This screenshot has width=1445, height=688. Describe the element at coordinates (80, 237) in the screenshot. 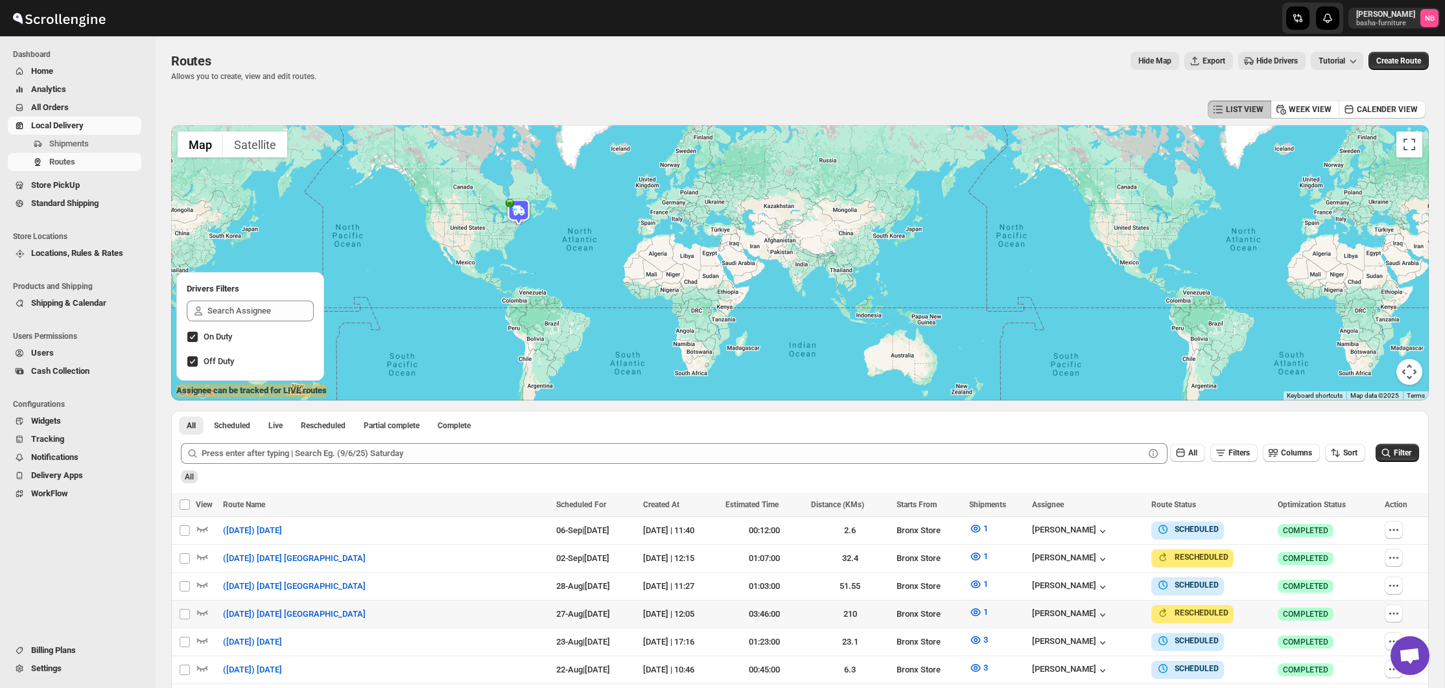

I see `span: Store Locations` at that location.